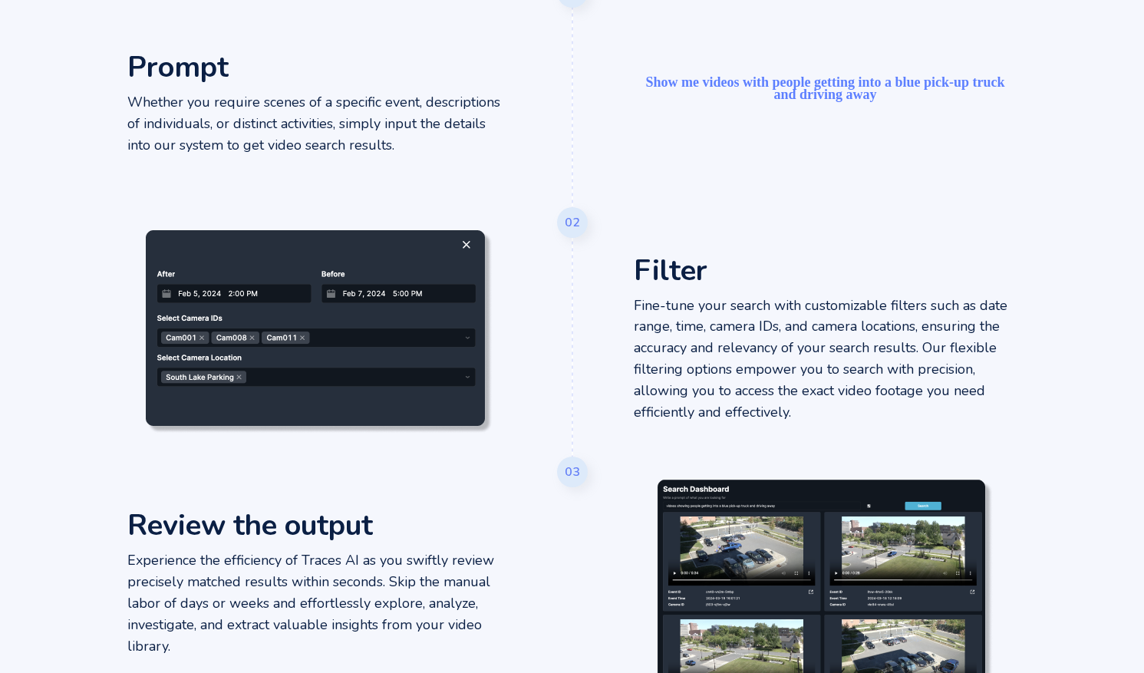  Describe the element at coordinates (319, 331) in the screenshot. I see `img: Traces Video Understanding filter` at that location.